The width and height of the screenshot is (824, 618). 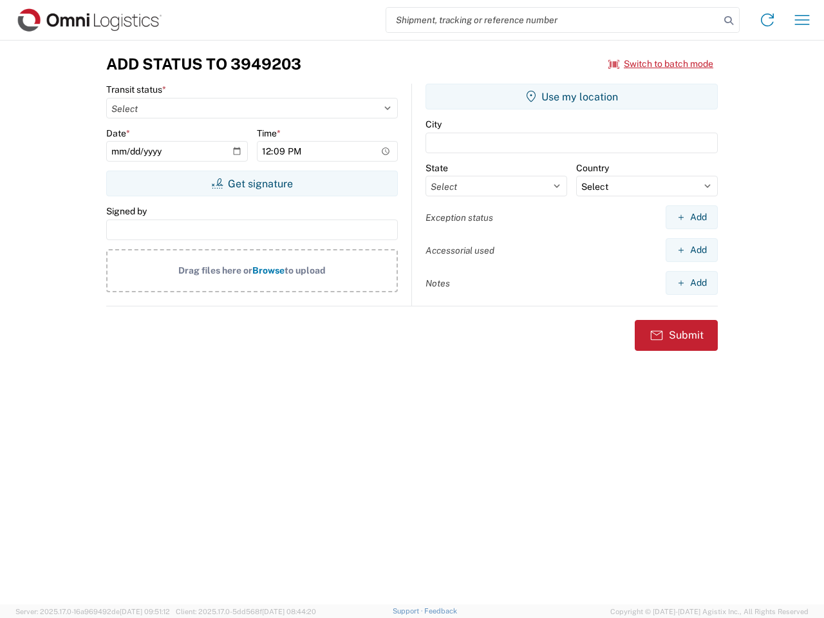 What do you see at coordinates (409, 611) in the screenshot?
I see `a: Support` at bounding box center [409, 611].